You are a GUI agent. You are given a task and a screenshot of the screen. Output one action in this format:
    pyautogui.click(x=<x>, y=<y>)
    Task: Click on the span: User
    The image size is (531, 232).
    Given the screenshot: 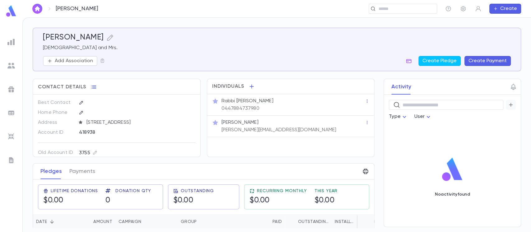 What is the action you would take?
    pyautogui.click(x=420, y=117)
    